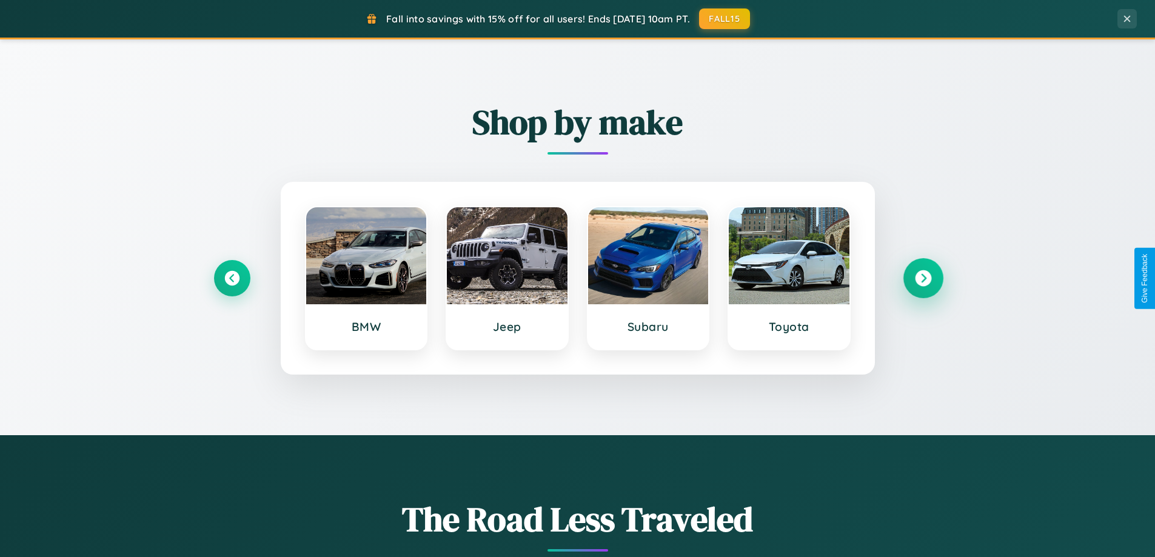 Image resolution: width=1155 pixels, height=557 pixels. I want to click on div: Give Feedback, so click(1145, 278).